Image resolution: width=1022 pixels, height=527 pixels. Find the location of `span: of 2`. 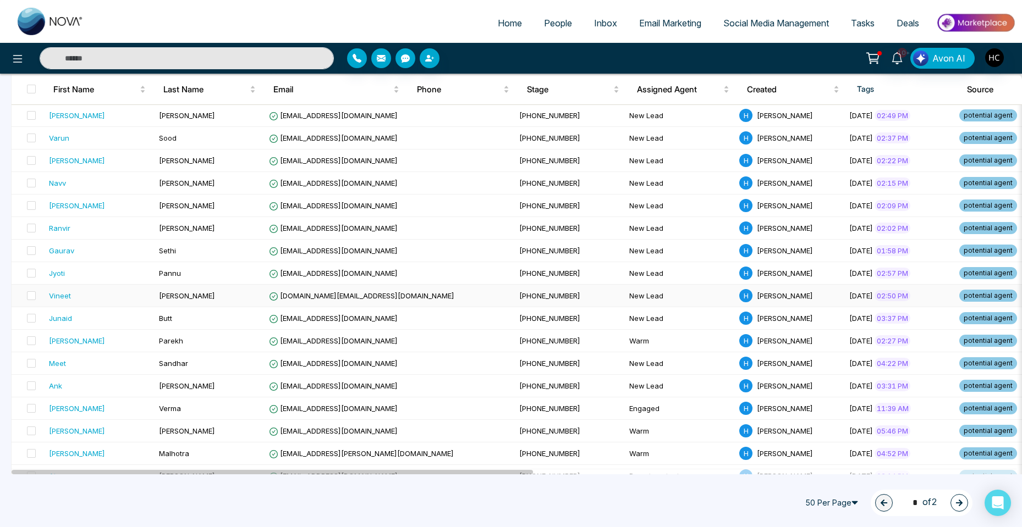

span: of 2 is located at coordinates (921, 503).